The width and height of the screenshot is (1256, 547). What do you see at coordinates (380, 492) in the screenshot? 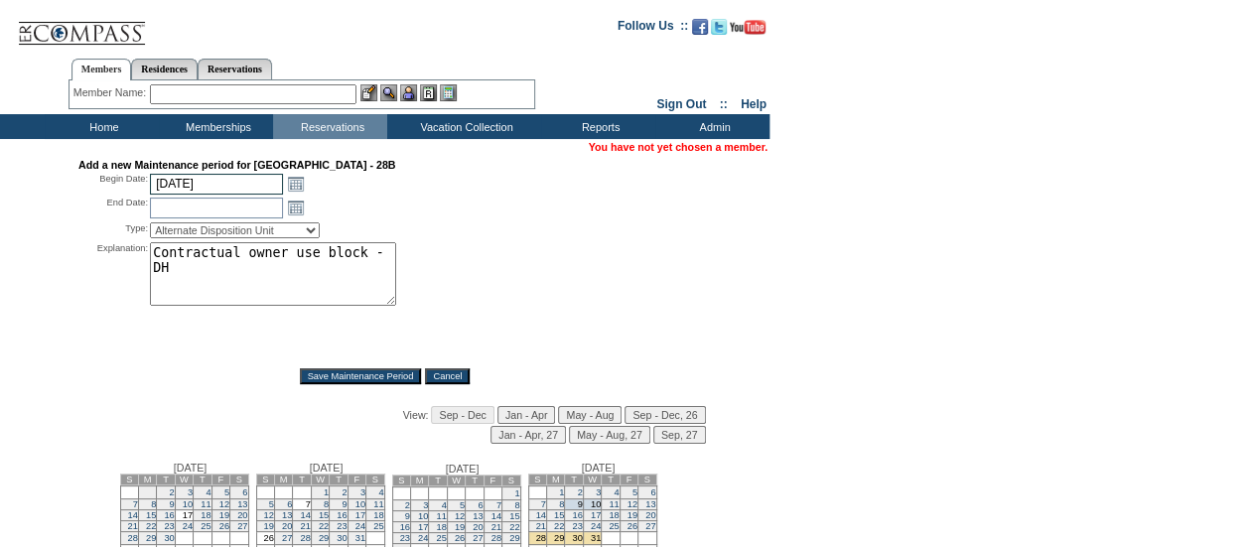
I see `a: 4` at bounding box center [380, 492].